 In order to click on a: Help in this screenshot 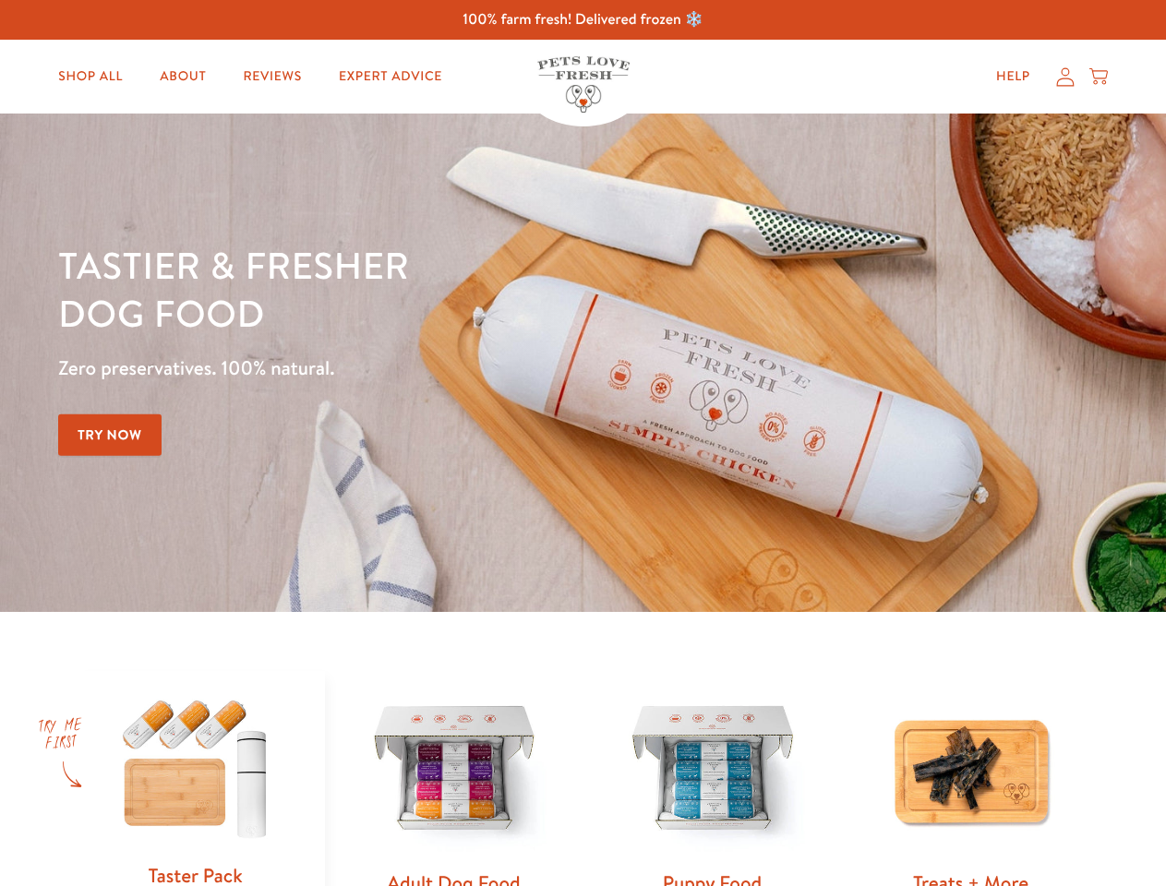, I will do `click(1013, 77)`.